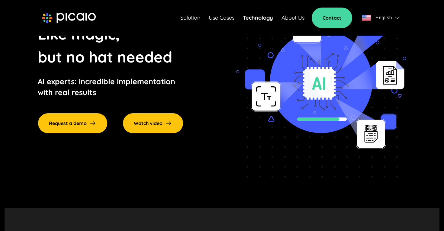  Describe the element at coordinates (293, 18) in the screenshot. I see `a: About Us` at that location.